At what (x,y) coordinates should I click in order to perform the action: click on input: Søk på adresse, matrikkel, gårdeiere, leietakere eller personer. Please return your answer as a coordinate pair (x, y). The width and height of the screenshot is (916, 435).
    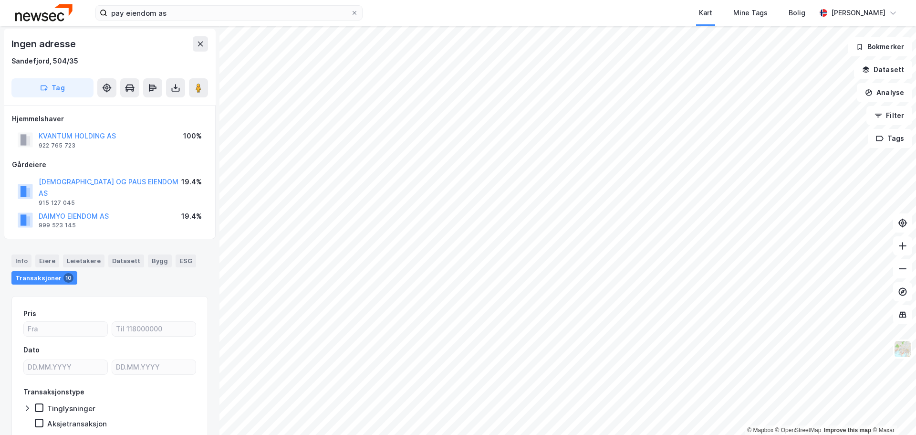
    Looking at the image, I should click on (229, 13).